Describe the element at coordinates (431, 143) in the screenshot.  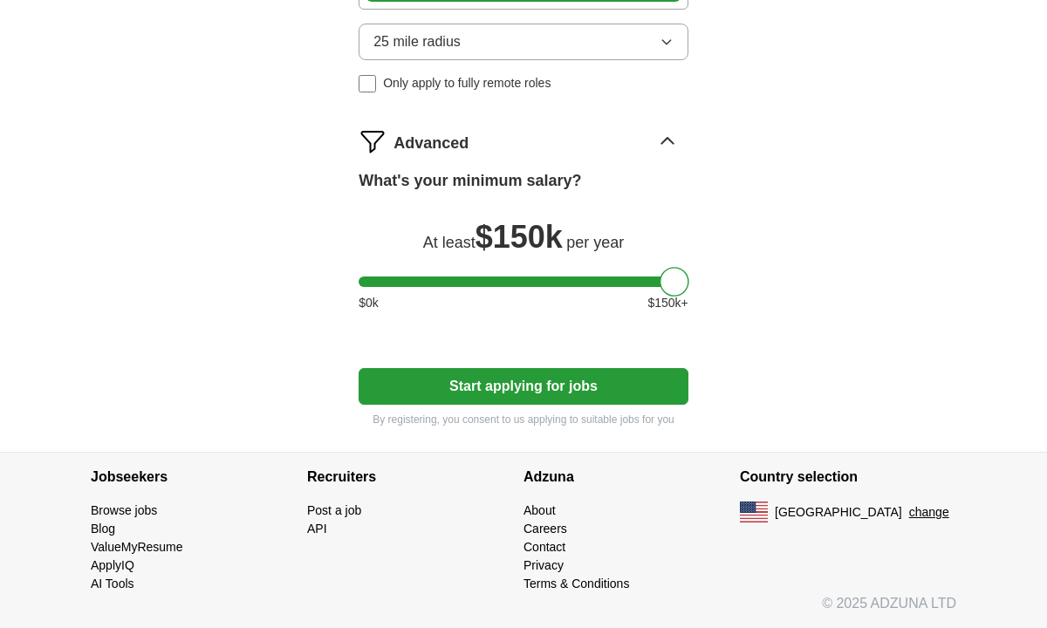
I see `span: Advanced` at that location.